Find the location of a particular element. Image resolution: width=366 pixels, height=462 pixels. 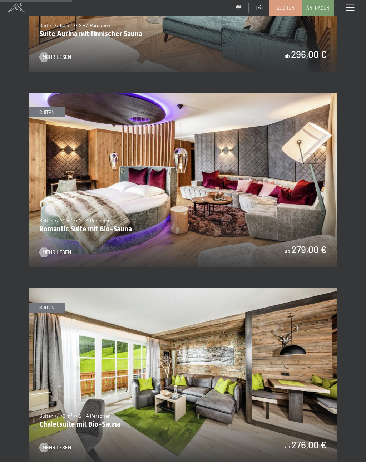

img: Romantic Suite mit Bio-Sauna is located at coordinates (183, 180).